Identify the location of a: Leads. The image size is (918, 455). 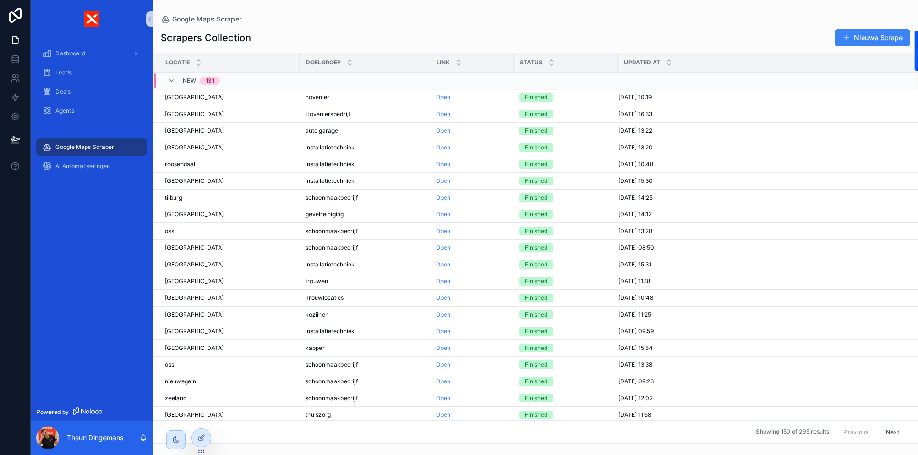
(92, 73).